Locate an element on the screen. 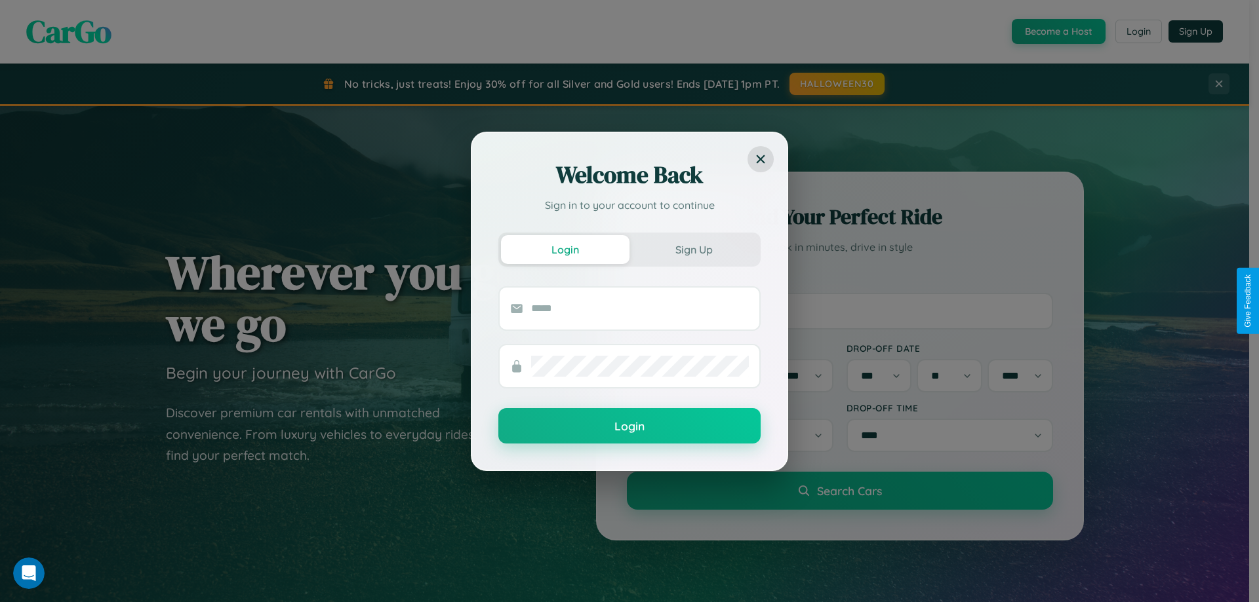 This screenshot has width=1259, height=602. h2: Welcome Back is located at coordinates (629, 175).